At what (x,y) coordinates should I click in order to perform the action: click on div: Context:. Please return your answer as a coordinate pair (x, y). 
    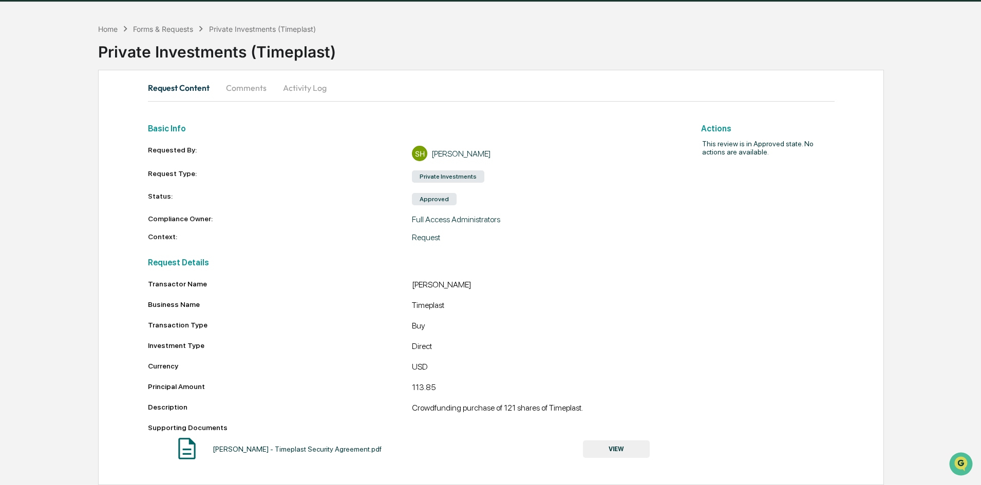
    Looking at the image, I should click on (280, 237).